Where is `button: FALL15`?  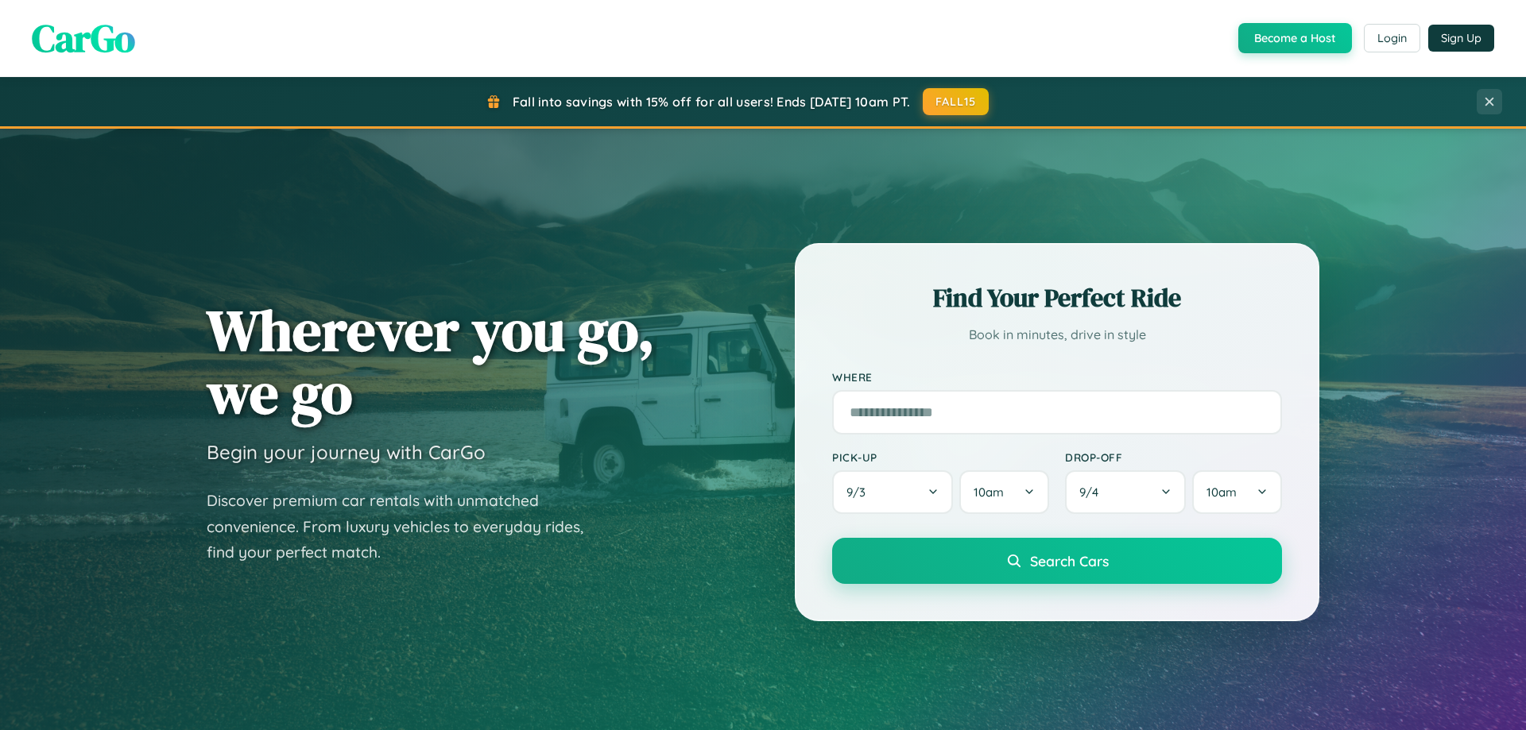 button: FALL15 is located at coordinates (956, 102).